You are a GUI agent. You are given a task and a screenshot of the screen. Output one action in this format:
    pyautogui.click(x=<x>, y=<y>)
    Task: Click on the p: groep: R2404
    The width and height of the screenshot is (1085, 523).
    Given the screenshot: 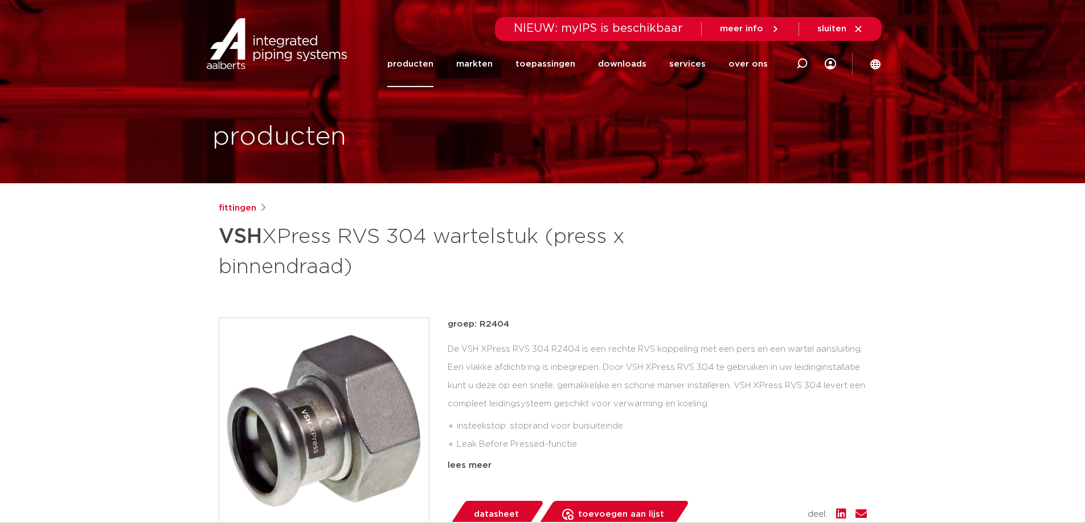 What is the action you would take?
    pyautogui.click(x=657, y=325)
    